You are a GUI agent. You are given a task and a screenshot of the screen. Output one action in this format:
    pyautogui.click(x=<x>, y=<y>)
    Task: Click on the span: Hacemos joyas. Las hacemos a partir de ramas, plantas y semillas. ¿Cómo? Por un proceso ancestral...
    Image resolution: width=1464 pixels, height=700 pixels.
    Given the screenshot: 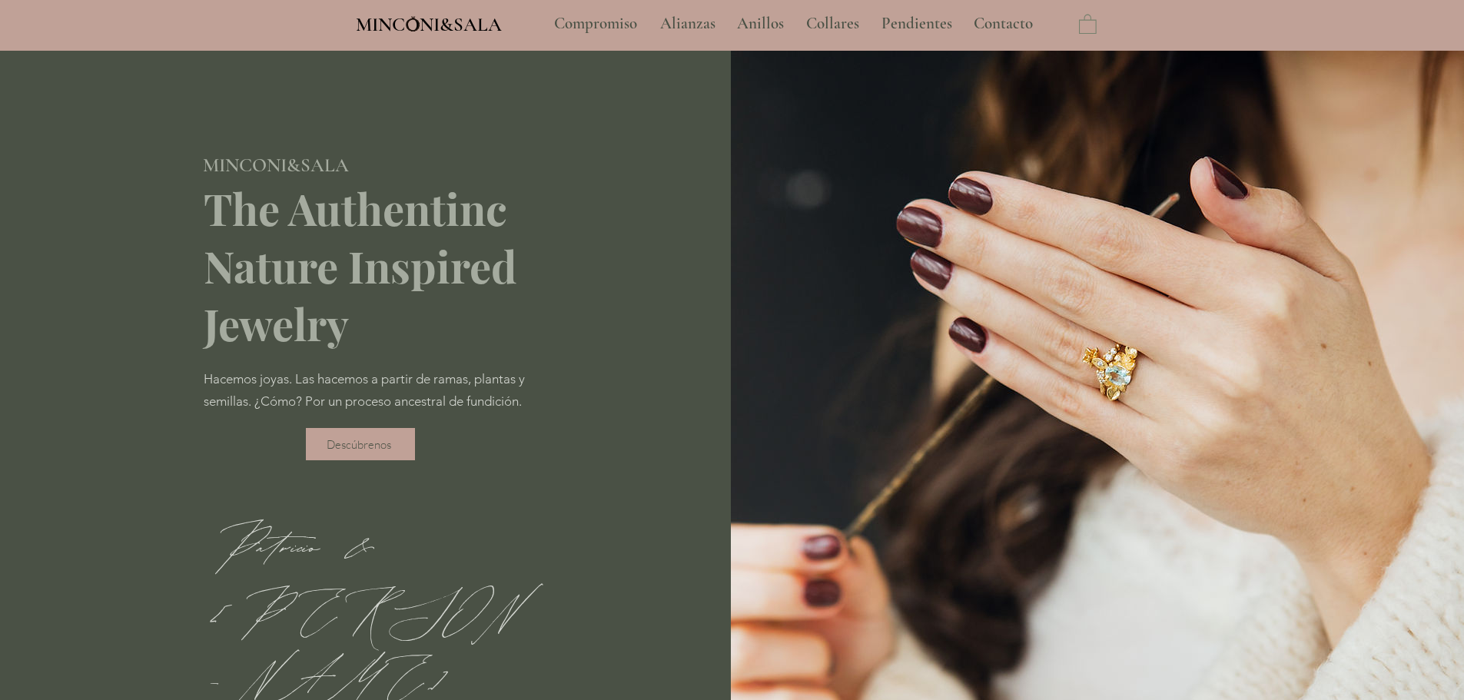 What is the action you would take?
    pyautogui.click(x=364, y=390)
    